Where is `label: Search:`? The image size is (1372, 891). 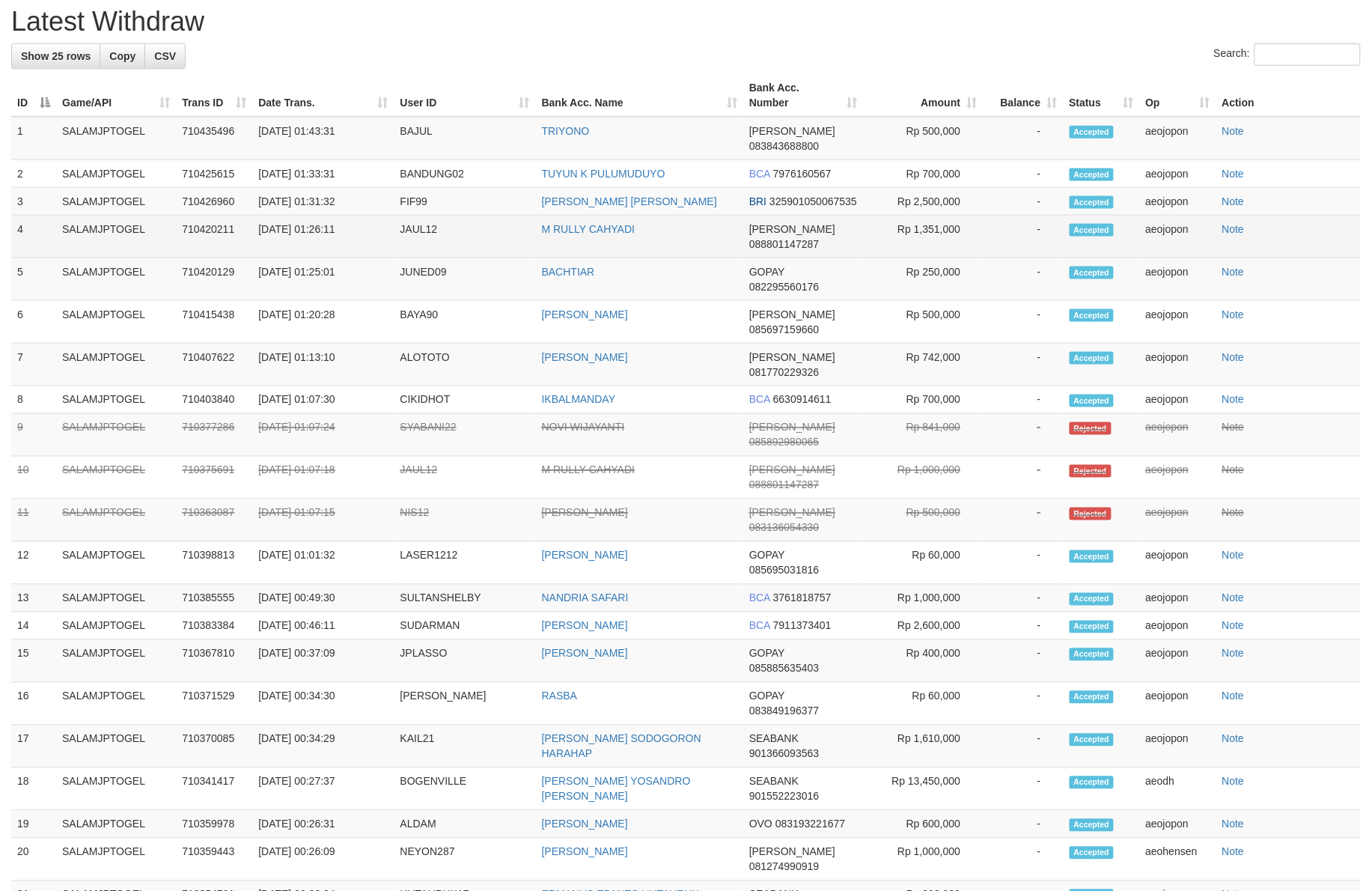
label: Search: is located at coordinates (1287, 54).